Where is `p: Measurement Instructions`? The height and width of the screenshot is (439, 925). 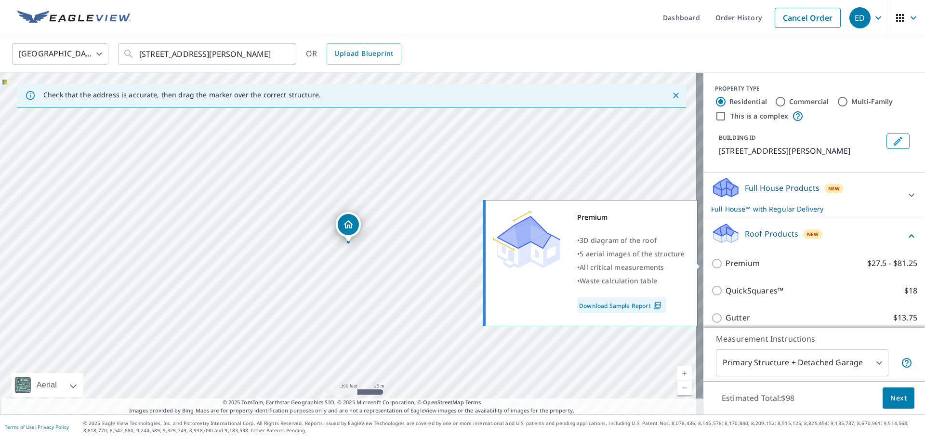 p: Measurement Instructions is located at coordinates (814, 339).